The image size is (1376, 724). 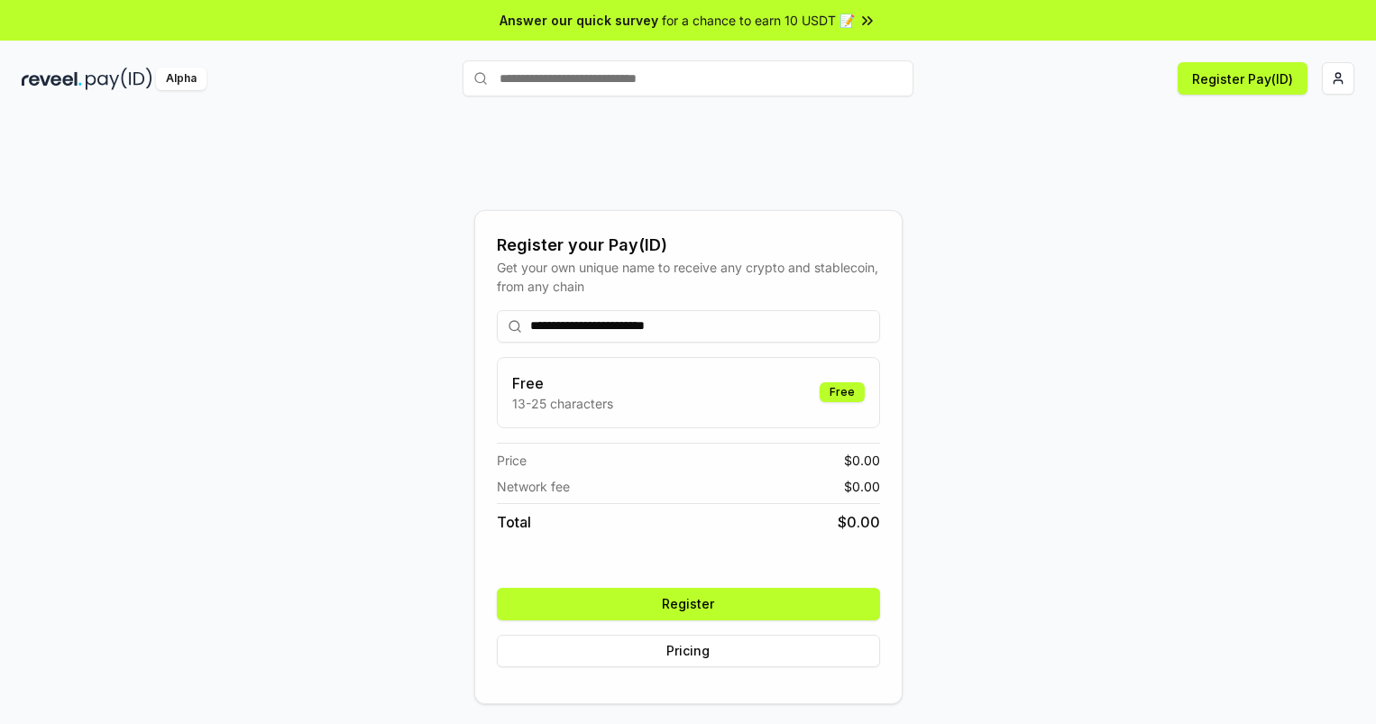 What do you see at coordinates (758, 20) in the screenshot?
I see `span: for a chance to earn 10 USDT 📝` at bounding box center [758, 20].